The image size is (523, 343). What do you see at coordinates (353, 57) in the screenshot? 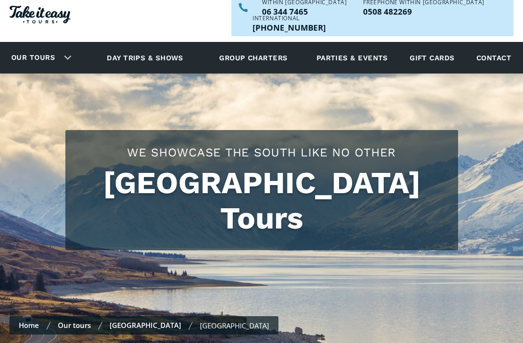
I see `a: Parties & events` at bounding box center [353, 57].